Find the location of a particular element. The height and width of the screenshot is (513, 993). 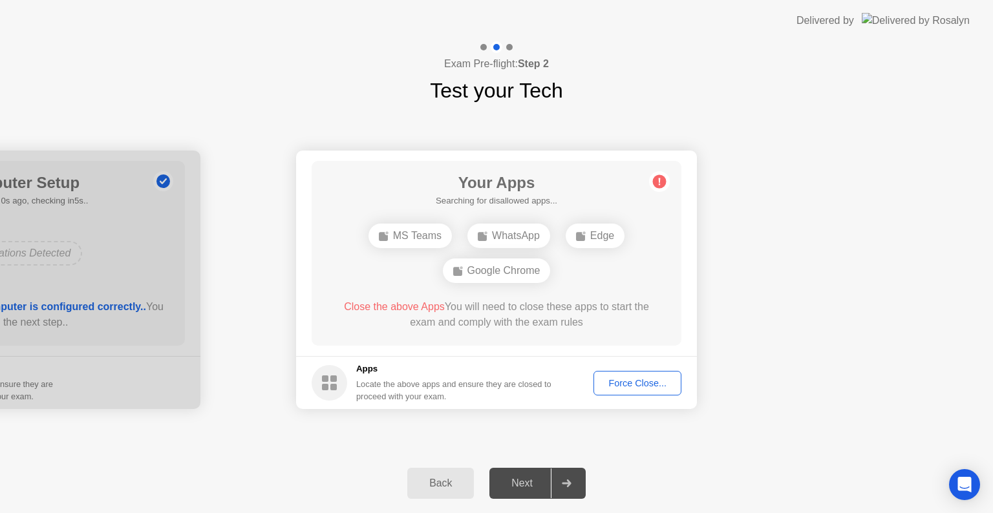

div: WhatsApp is located at coordinates (509, 236).